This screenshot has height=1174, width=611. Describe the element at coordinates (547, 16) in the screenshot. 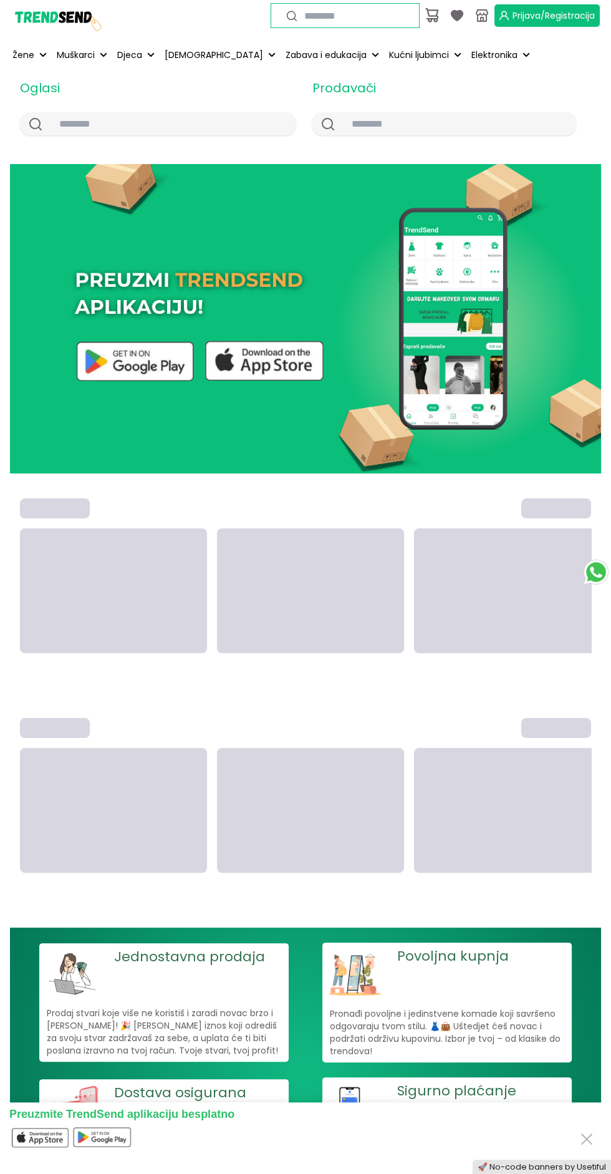

I see `button: Prijava/Registracija` at that location.